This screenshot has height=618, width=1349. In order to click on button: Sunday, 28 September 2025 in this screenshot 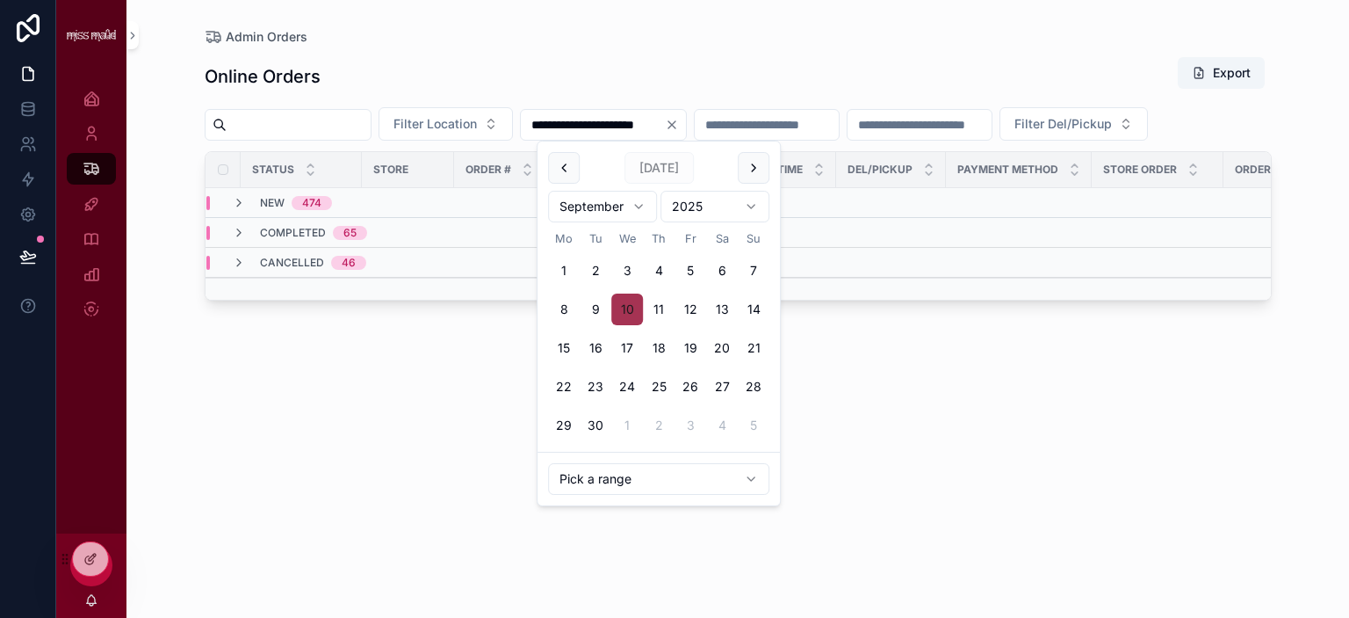, I will do `click(754, 386)`.